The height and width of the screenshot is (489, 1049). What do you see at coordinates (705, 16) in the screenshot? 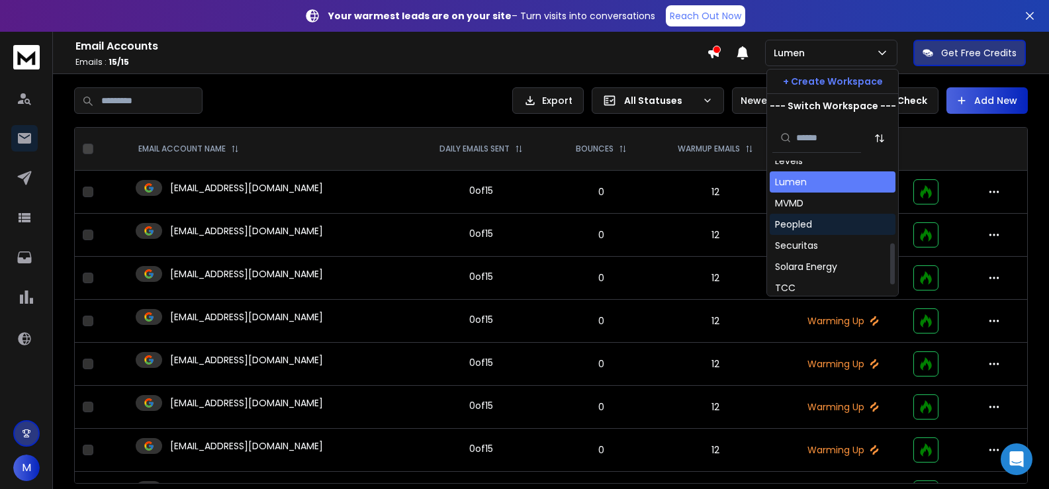
I see `p: Reach Out Now` at bounding box center [705, 16].